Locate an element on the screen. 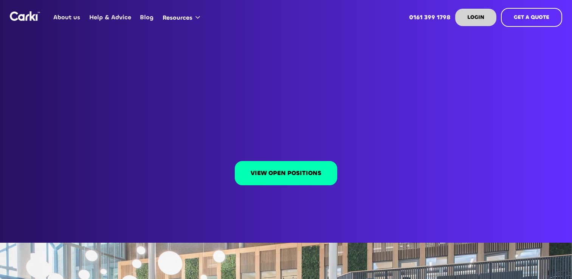 This screenshot has height=279, width=572. a: Help & Advice is located at coordinates (110, 17).